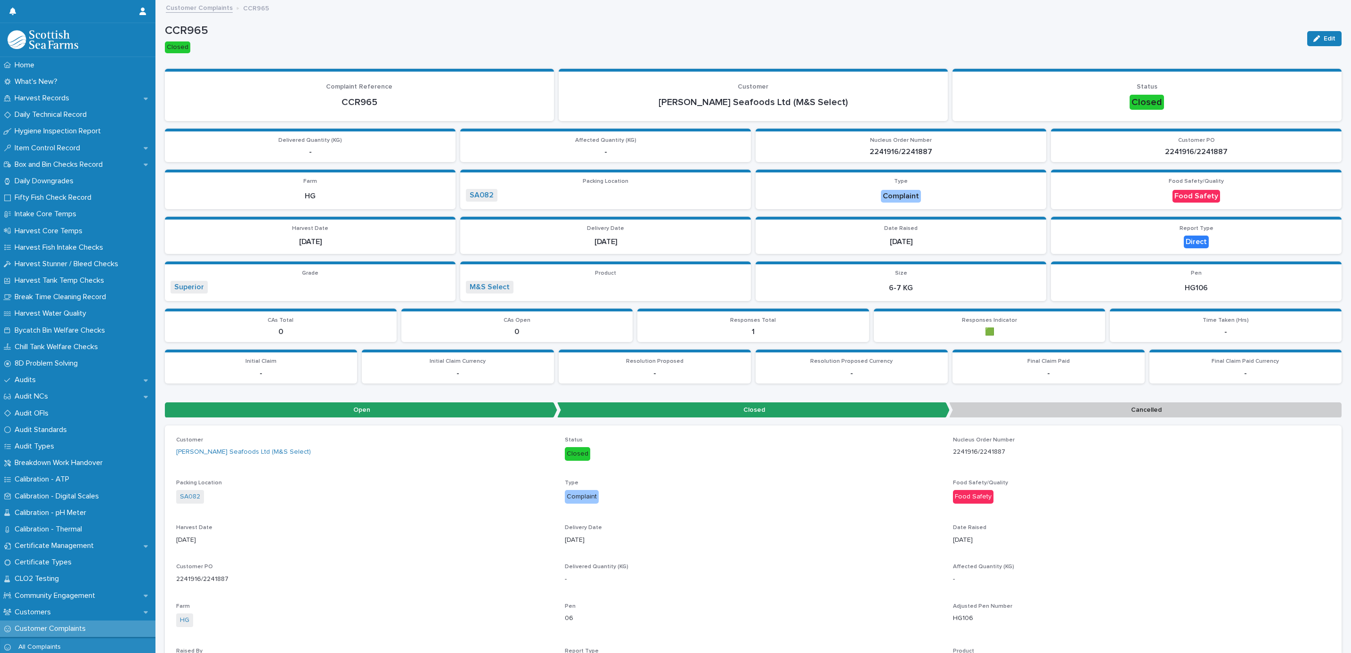 The height and width of the screenshot is (653, 1351). What do you see at coordinates (27, 380) in the screenshot?
I see `p: Audits` at bounding box center [27, 380].